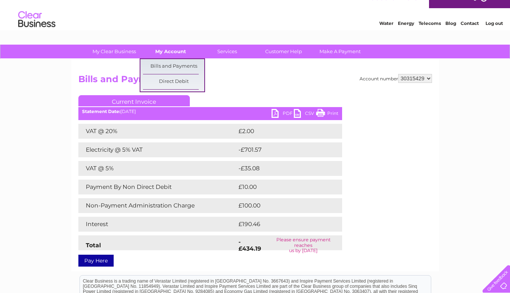 The width and height of the screenshot is (510, 293). I want to click on b: Statement Date:, so click(101, 111).